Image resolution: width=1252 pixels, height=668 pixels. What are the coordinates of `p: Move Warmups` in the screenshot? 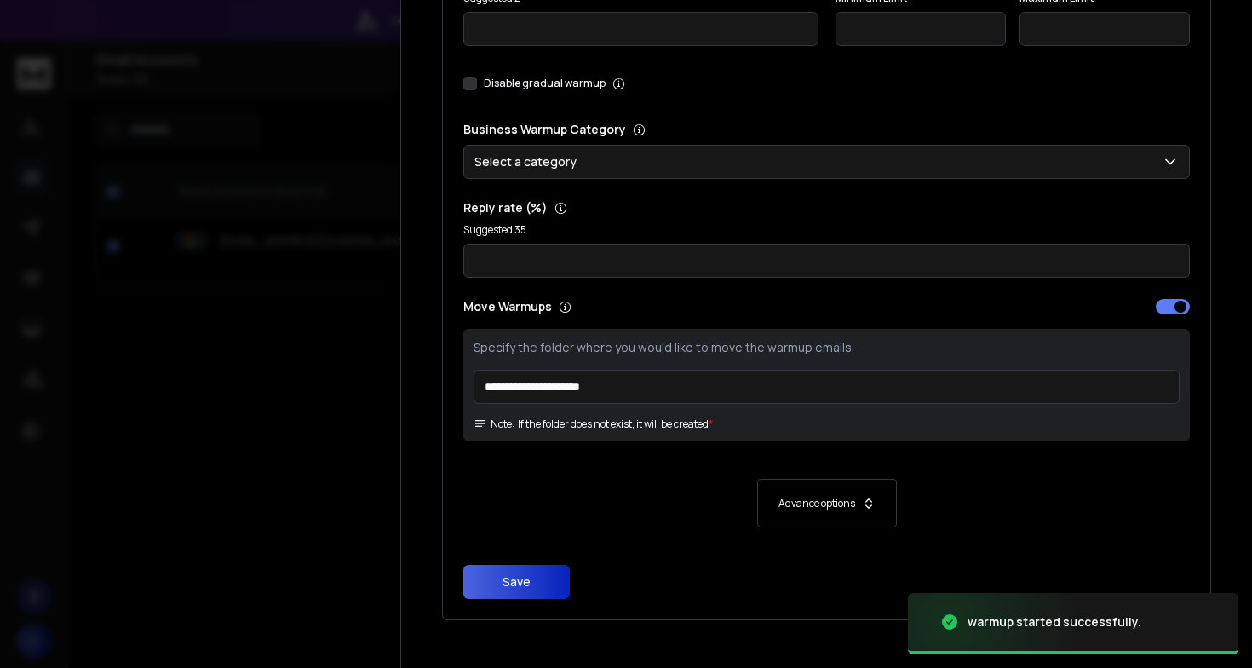 It's located at (642, 307).